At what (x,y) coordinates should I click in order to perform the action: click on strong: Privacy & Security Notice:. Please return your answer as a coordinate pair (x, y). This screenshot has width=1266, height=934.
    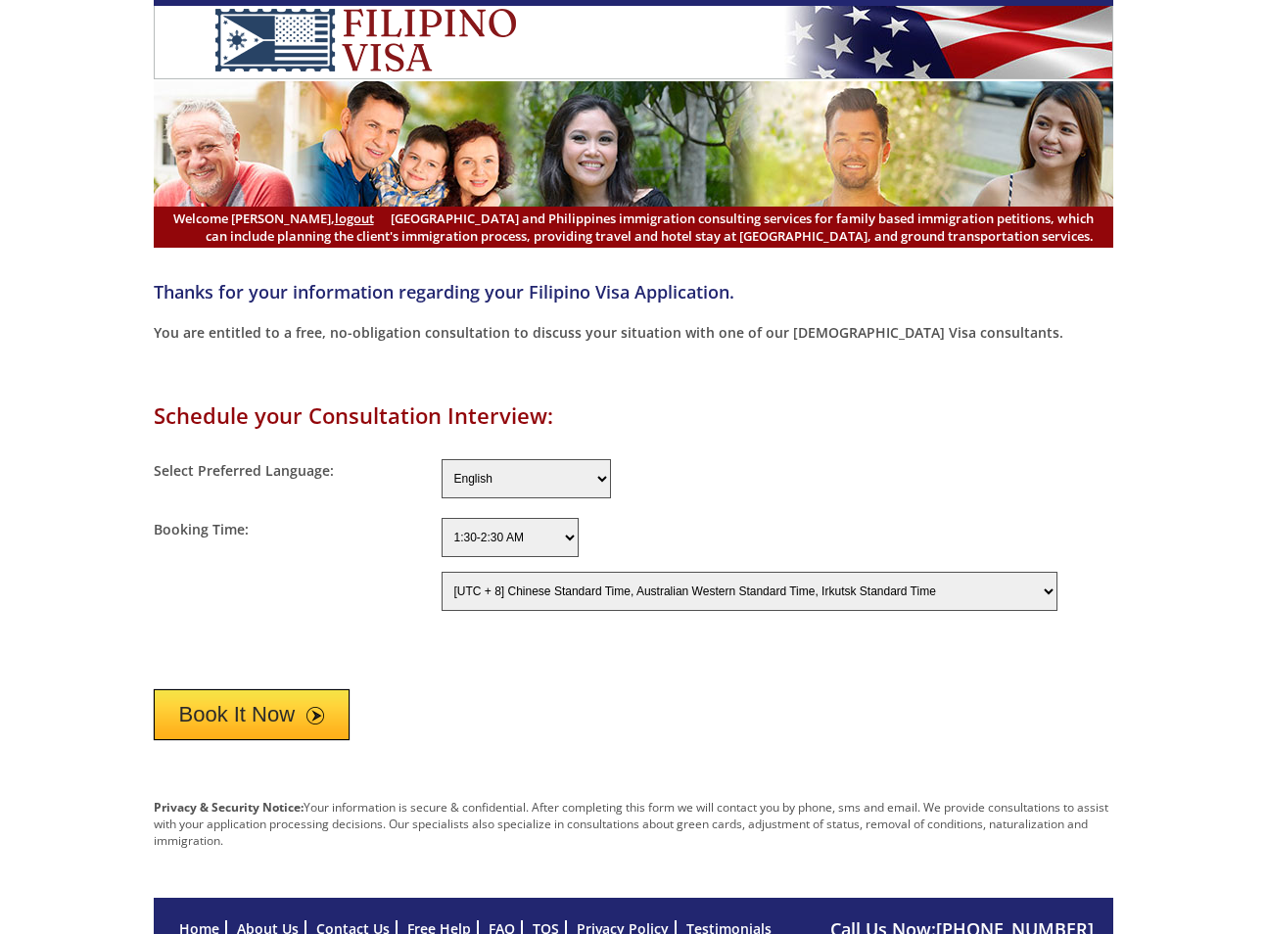
    Looking at the image, I should click on (228, 807).